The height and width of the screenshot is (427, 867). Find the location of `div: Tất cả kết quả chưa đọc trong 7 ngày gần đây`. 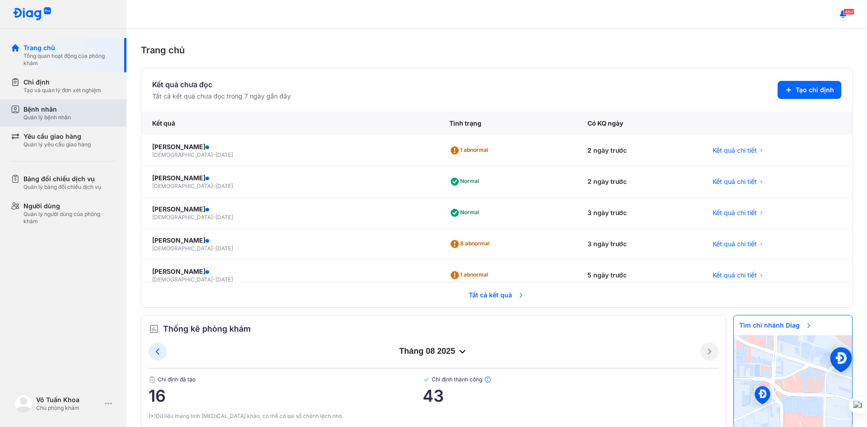

div: Tất cả kết quả chưa đọc trong 7 ngày gần đây is located at coordinates (221, 96).